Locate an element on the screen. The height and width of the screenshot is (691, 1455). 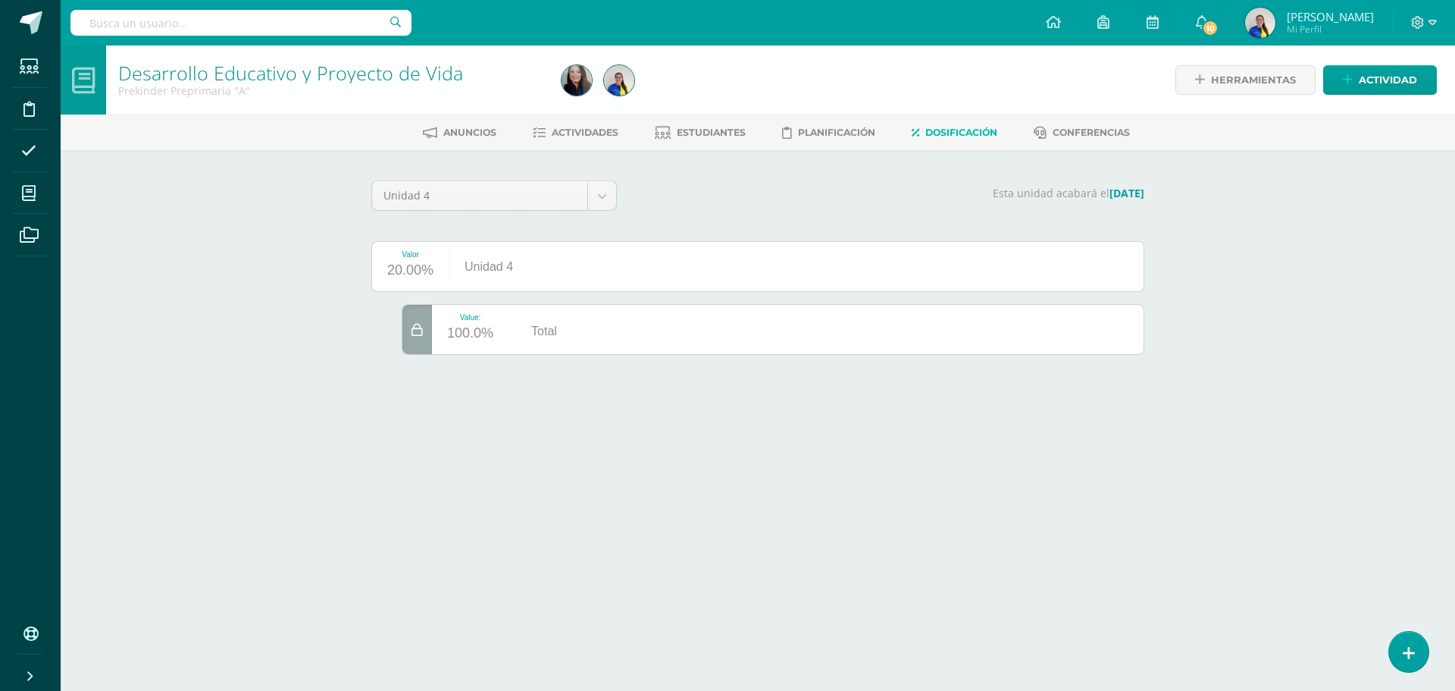
p: Esta unidad acabará el is located at coordinates (890, 193).